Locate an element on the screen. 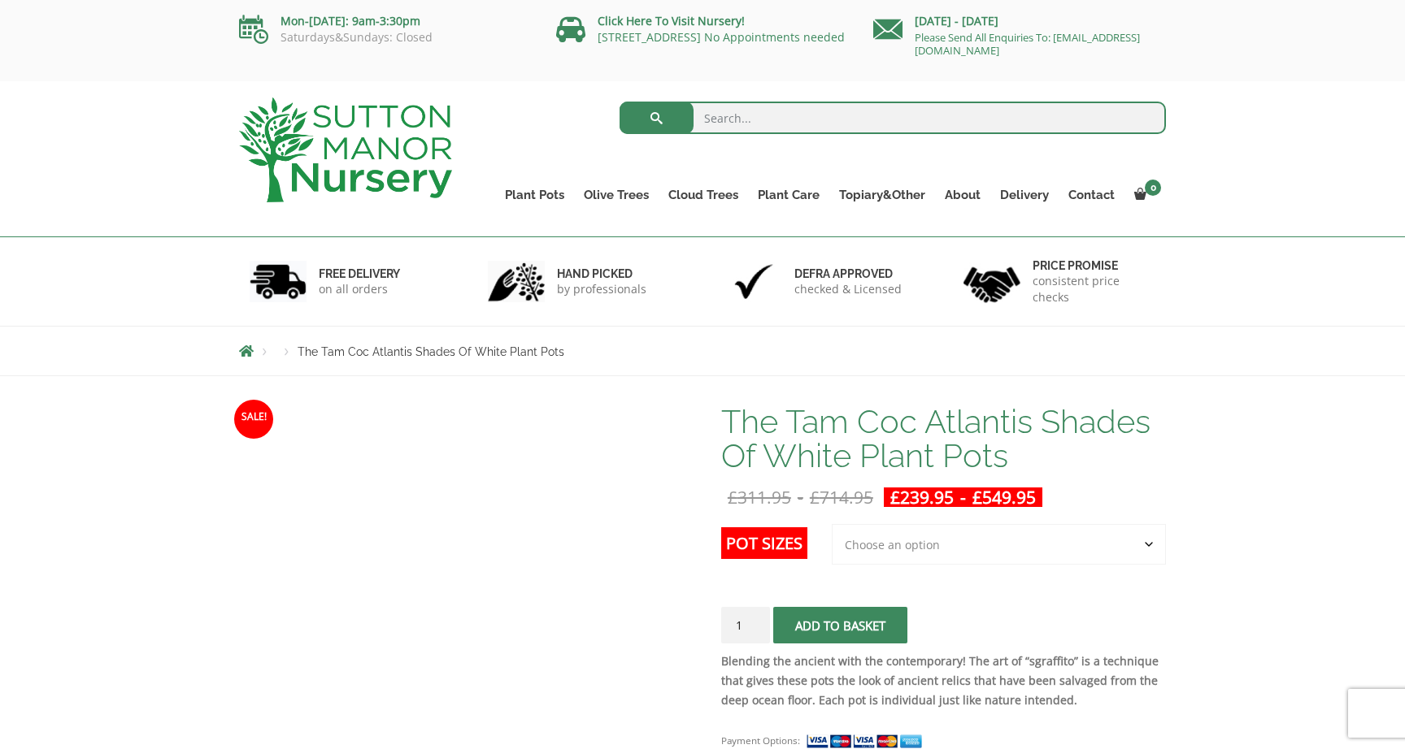 The height and width of the screenshot is (749, 1405). nav: Breadcrumbs is located at coordinates (702, 351).